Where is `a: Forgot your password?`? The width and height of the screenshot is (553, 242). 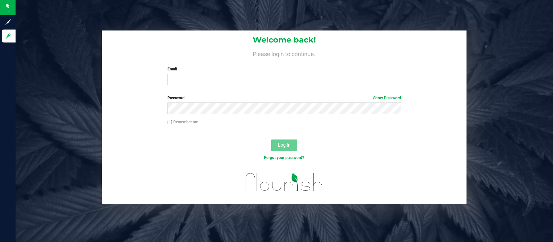
a: Forgot your password? is located at coordinates (284, 158).